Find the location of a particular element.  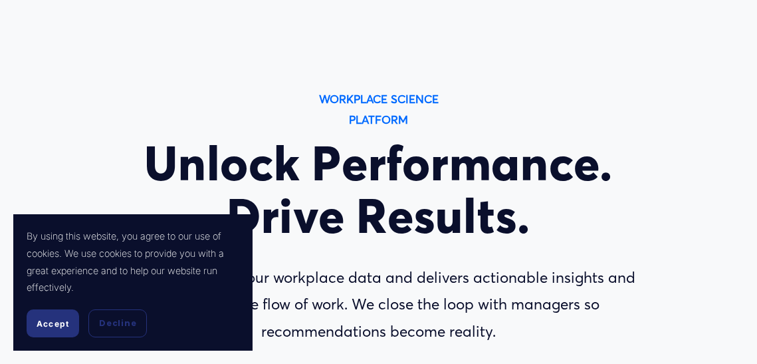

strong: WORKPLACE SCIENCE PLATFORM is located at coordinates (380, 109).